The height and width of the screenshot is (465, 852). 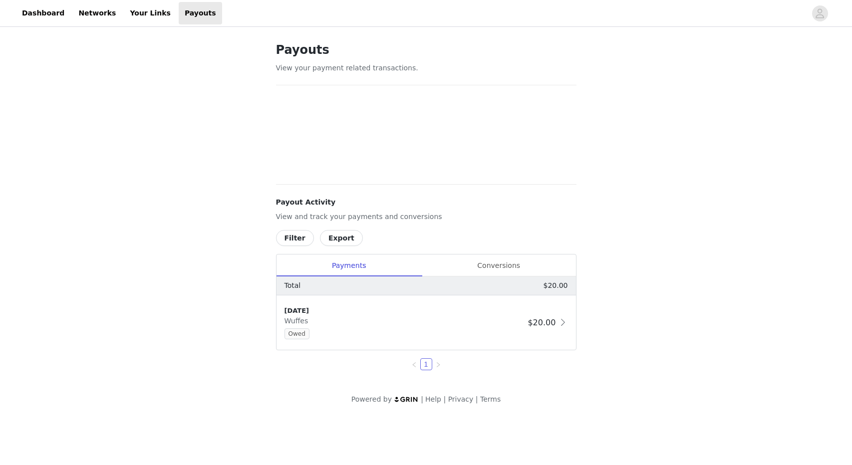 What do you see at coordinates (150, 13) in the screenshot?
I see `a: Your Links` at bounding box center [150, 13].